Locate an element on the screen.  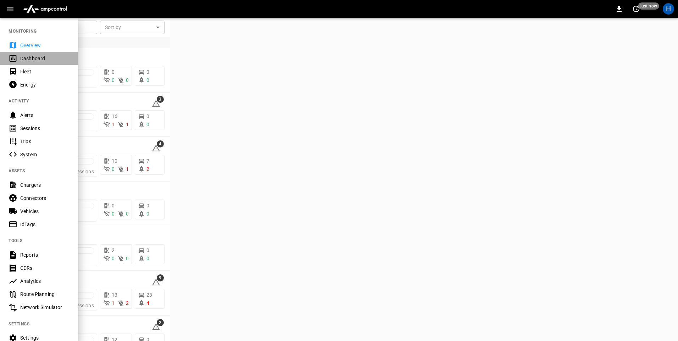
div: Fleet is located at coordinates (45, 72).